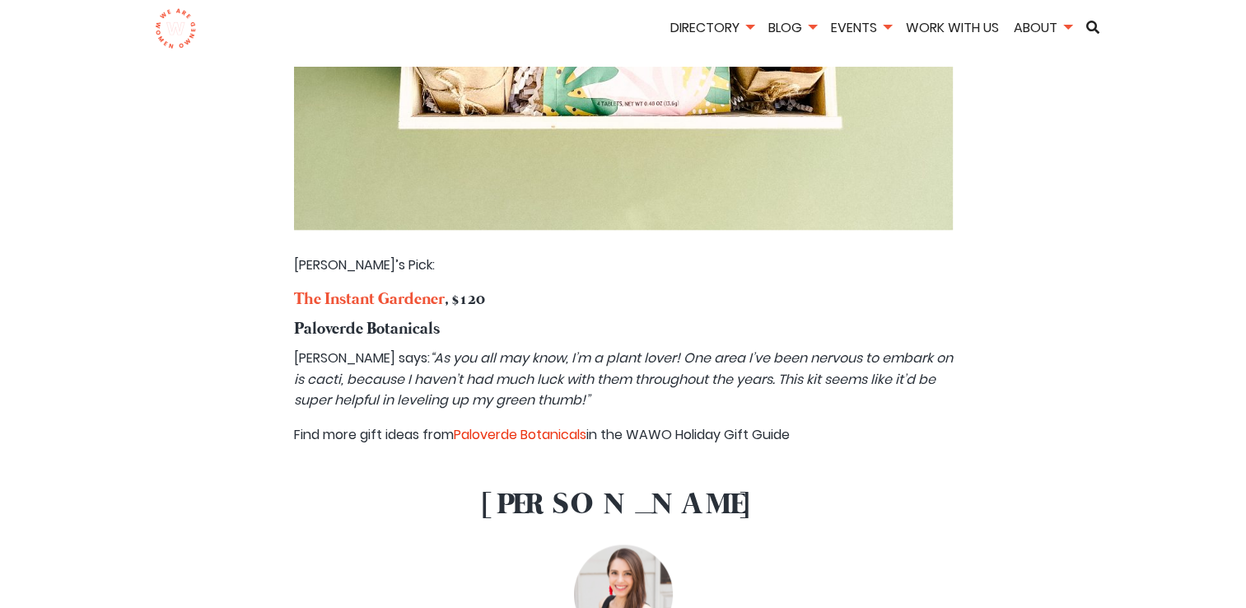 This screenshot has height=608, width=1246. What do you see at coordinates (369, 299) in the screenshot?
I see `strong: The Instant Gardener` at bounding box center [369, 299].